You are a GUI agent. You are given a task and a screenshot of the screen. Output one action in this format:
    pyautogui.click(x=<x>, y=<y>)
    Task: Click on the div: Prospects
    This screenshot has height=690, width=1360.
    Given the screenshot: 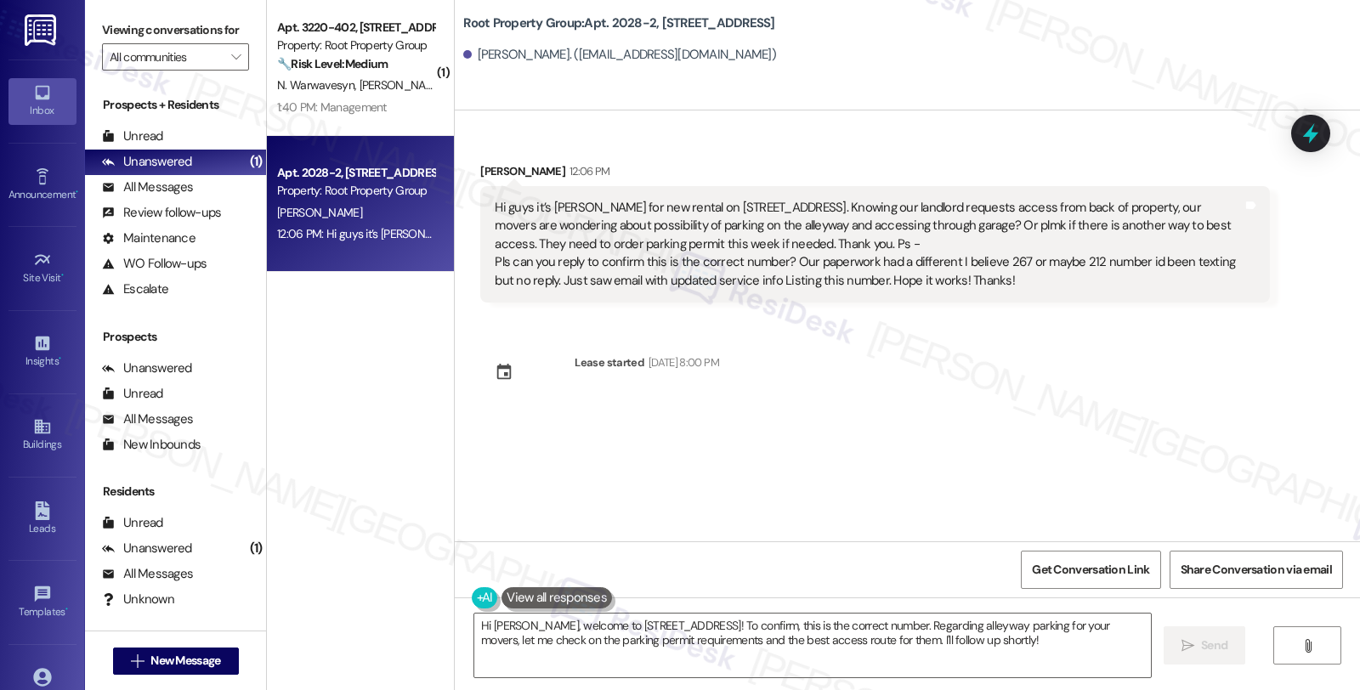 What is the action you would take?
    pyautogui.click(x=175, y=337)
    